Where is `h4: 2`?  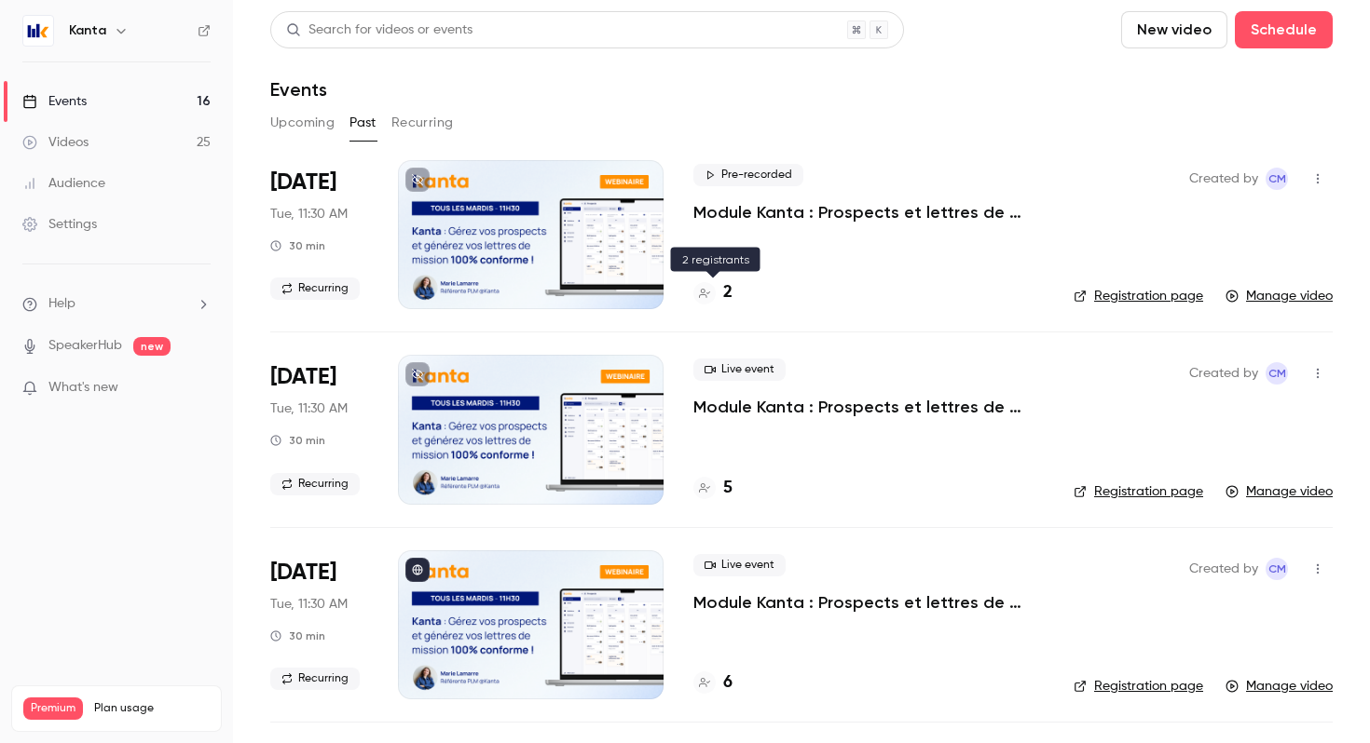
h4: 2 is located at coordinates (728, 293).